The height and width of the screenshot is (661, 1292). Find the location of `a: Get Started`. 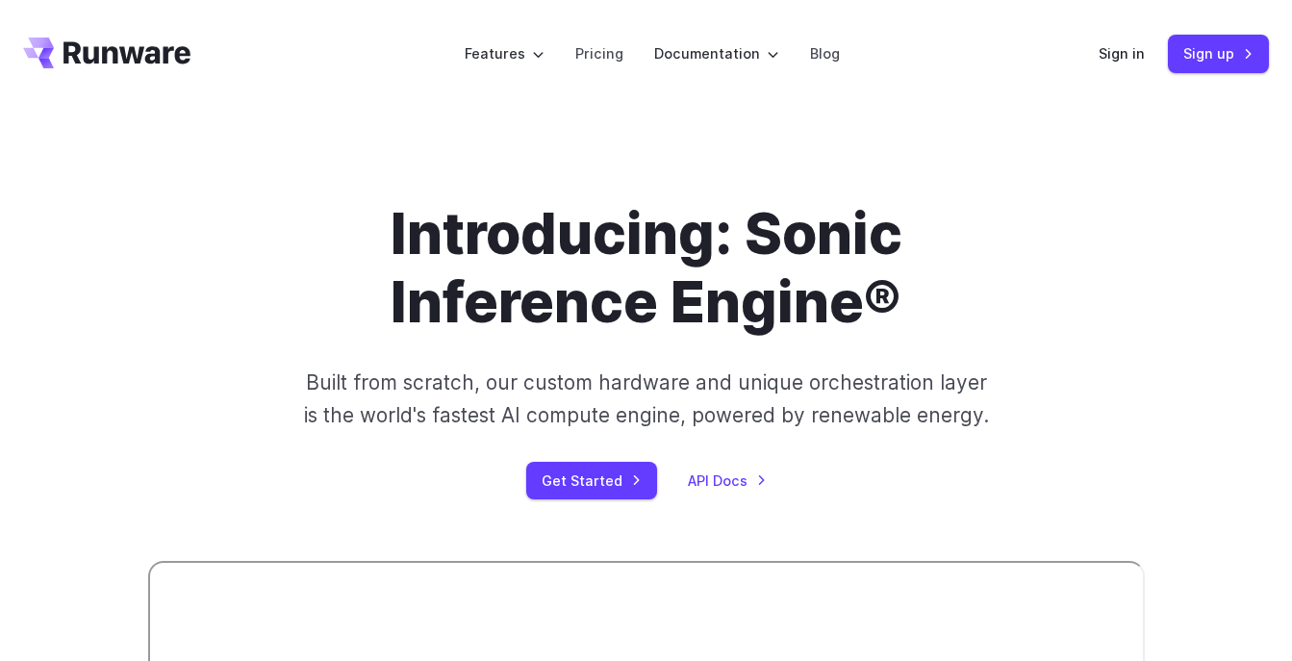

a: Get Started is located at coordinates (592, 480).